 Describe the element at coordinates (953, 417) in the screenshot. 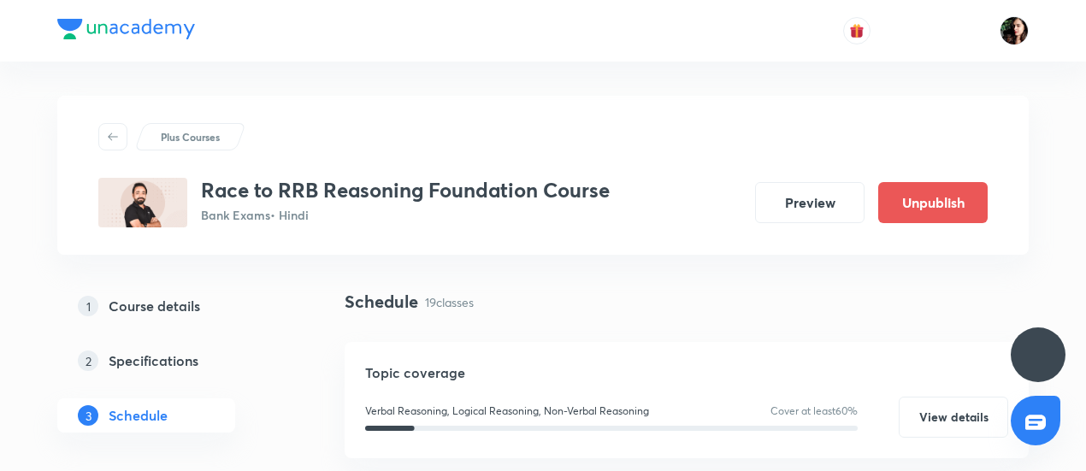

I see `button: View details` at that location.